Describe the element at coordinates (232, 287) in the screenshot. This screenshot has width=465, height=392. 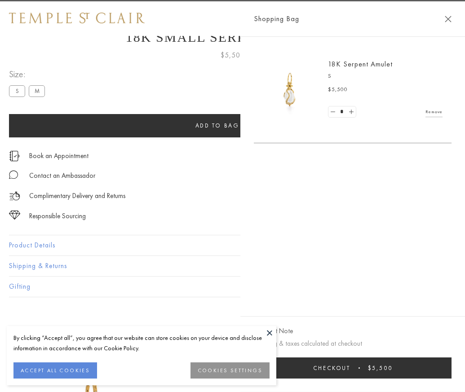
I see `button: Gifting` at that location.